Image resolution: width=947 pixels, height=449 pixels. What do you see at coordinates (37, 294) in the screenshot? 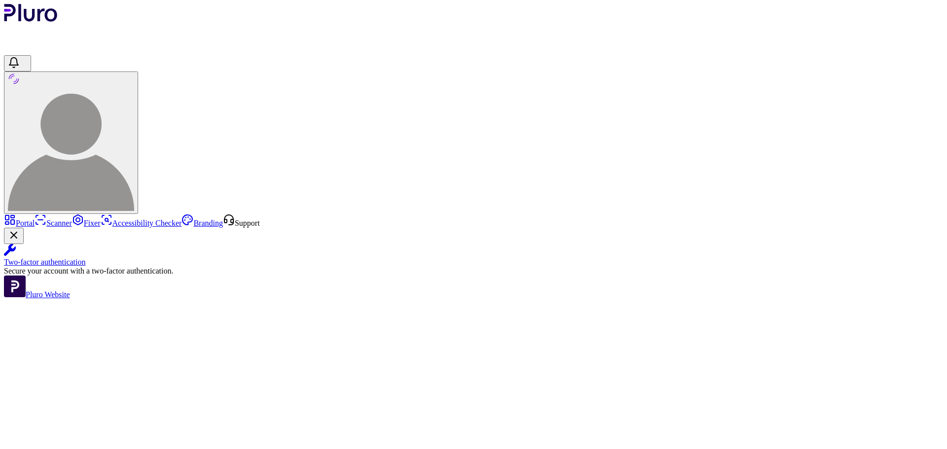
I see `a: Open Pluro Website` at bounding box center [37, 294].